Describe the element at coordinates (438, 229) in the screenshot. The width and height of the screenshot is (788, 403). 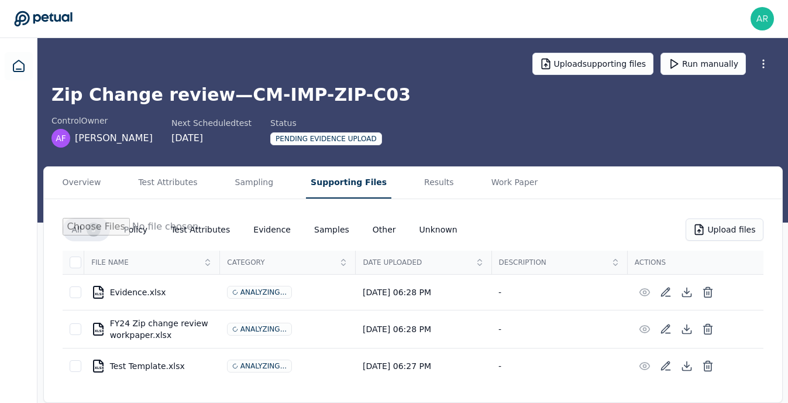
I see `button: Unknown` at that location.